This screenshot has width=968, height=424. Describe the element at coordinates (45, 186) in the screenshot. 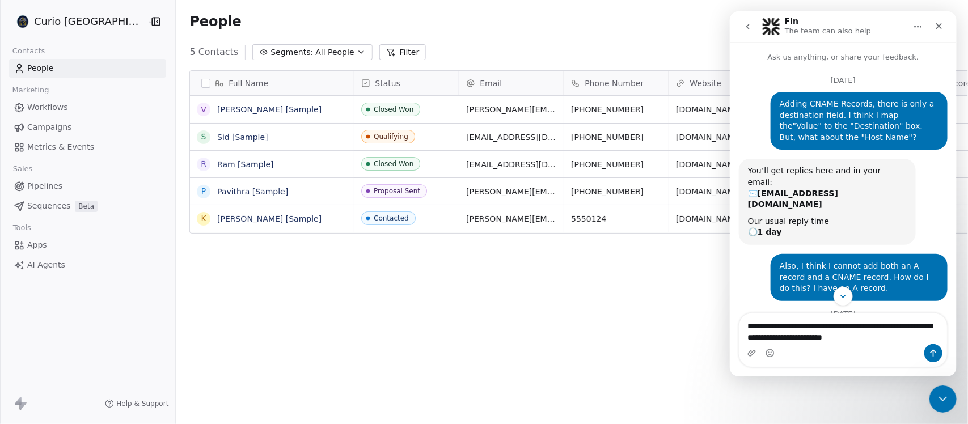

I see `span: Pipelines` at that location.